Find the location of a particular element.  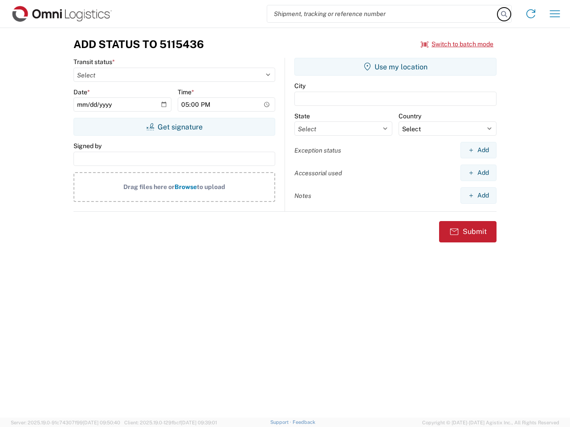

label: Country is located at coordinates (409, 116).